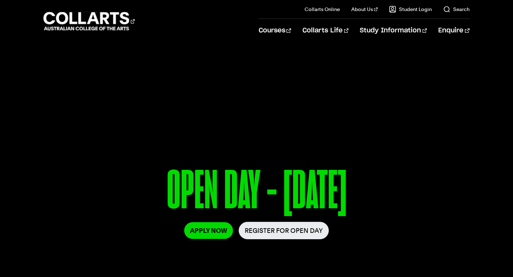  Describe the element at coordinates (89, 21) in the screenshot. I see `div: Go to homepage` at that location.